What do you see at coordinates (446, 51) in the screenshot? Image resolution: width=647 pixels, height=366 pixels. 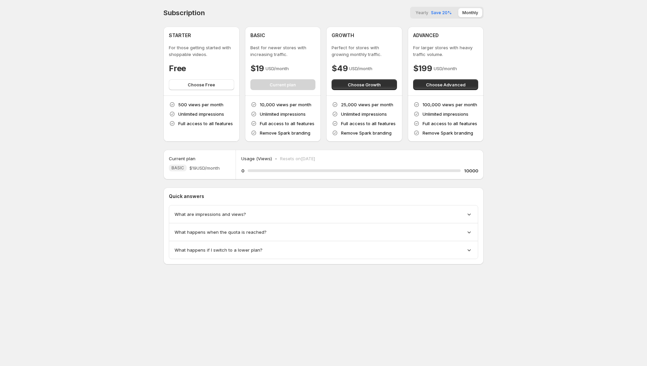 I see `p: For larger stores with heavy traffic volume.` at bounding box center [446, 51].